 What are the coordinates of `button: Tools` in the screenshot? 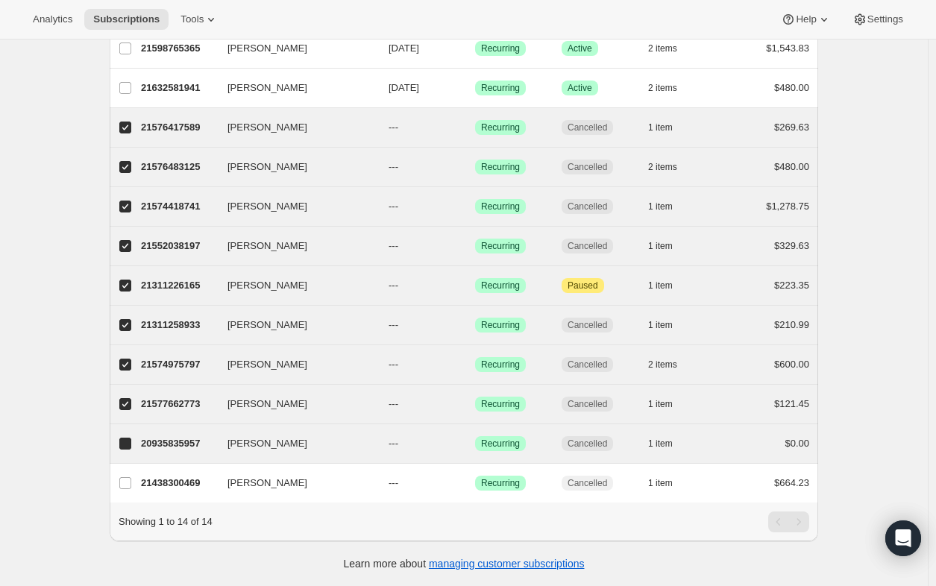 It's located at (199, 19).